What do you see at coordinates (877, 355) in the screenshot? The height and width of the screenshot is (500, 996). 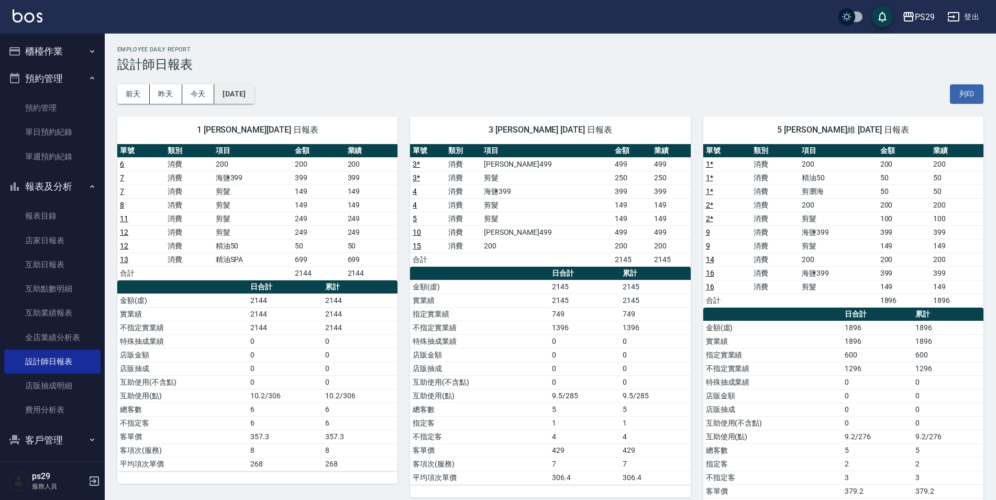 I see `td: 600` at bounding box center [877, 355].